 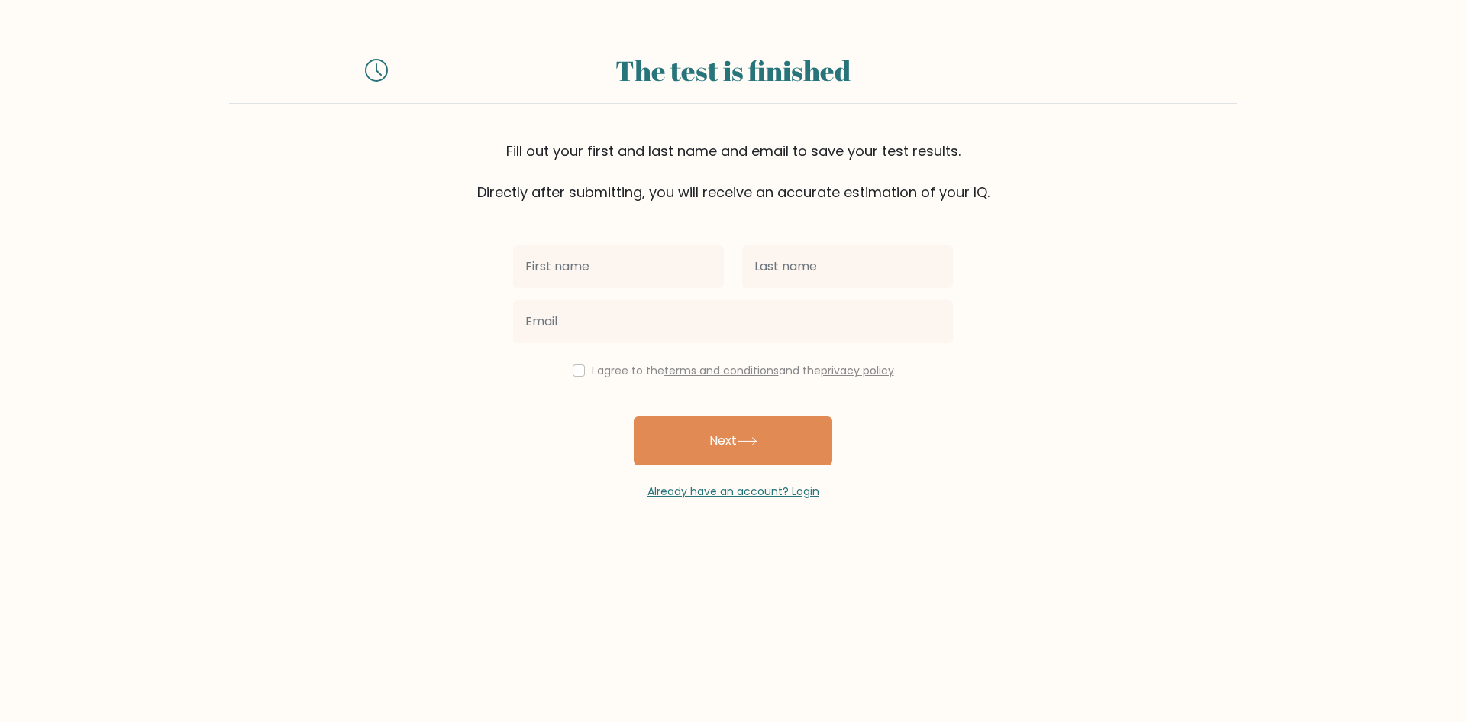 What do you see at coordinates (733, 491) in the screenshot?
I see `a: Already have an account? Login` at bounding box center [733, 491].